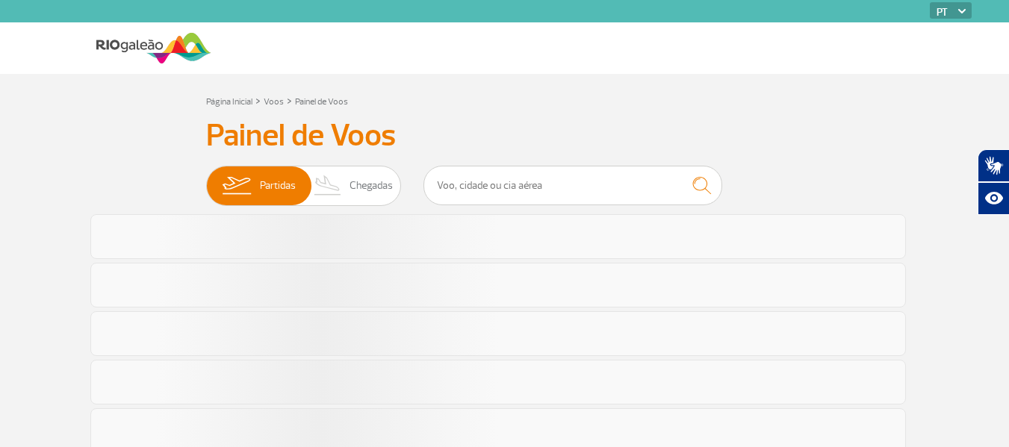 This screenshot has width=1009, height=447. Describe the element at coordinates (993, 199) in the screenshot. I see `button: Abrir recursos assistivos.` at that location.